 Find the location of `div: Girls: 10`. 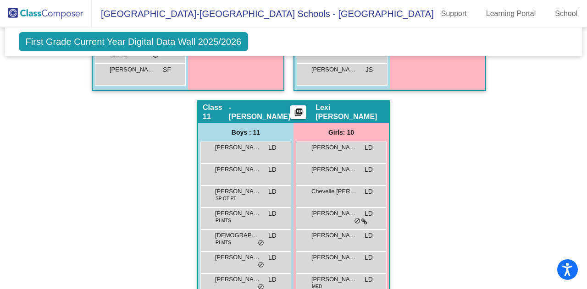

div: Girls: 10 is located at coordinates (341, 132).